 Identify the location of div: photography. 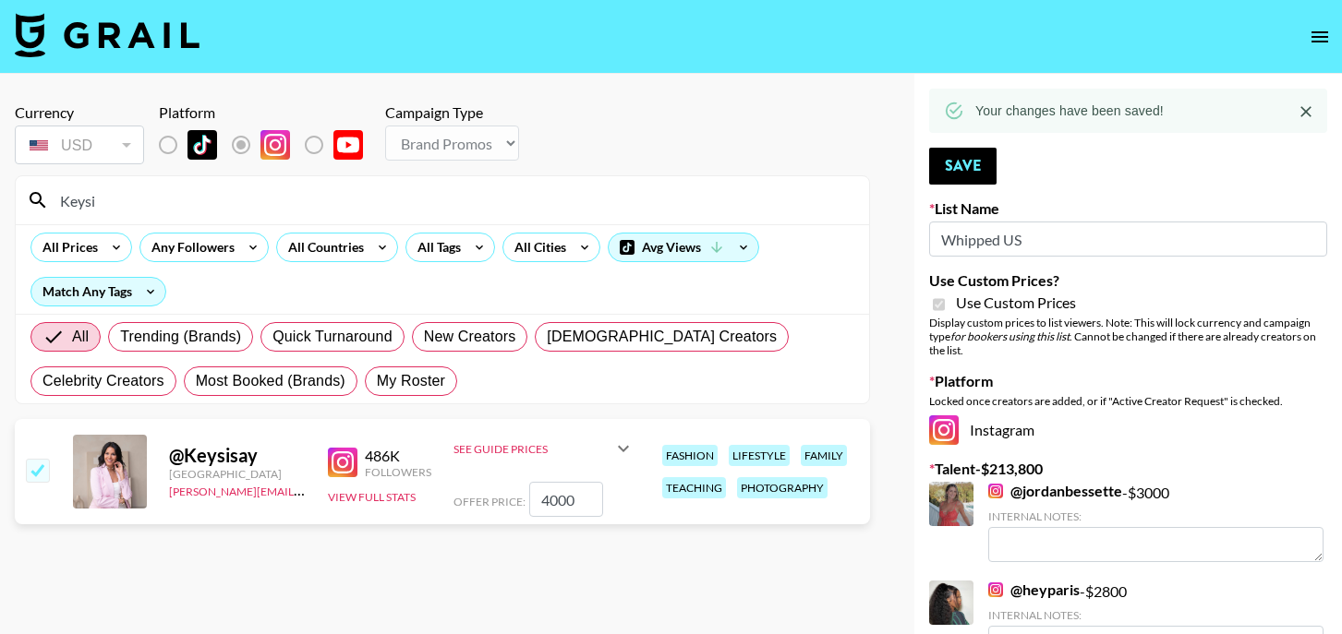
(782, 488).